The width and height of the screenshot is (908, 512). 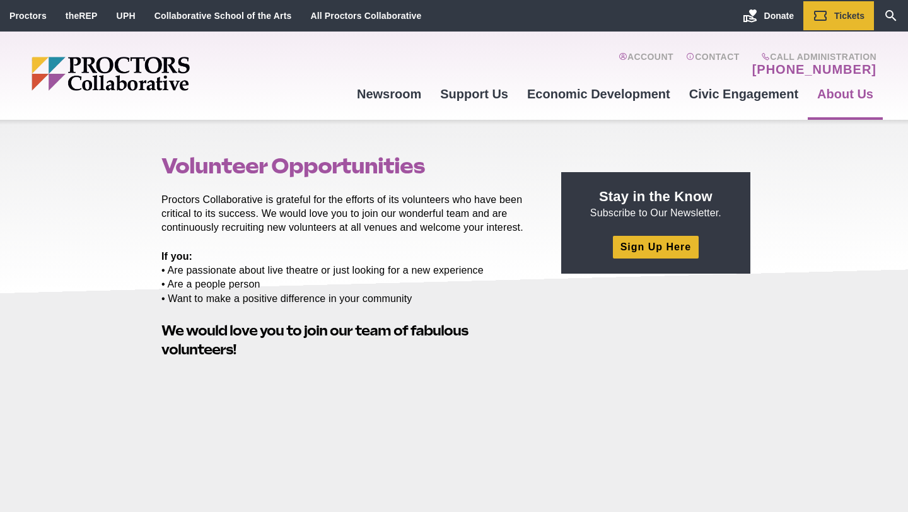 I want to click on span: Call Administration, so click(x=812, y=57).